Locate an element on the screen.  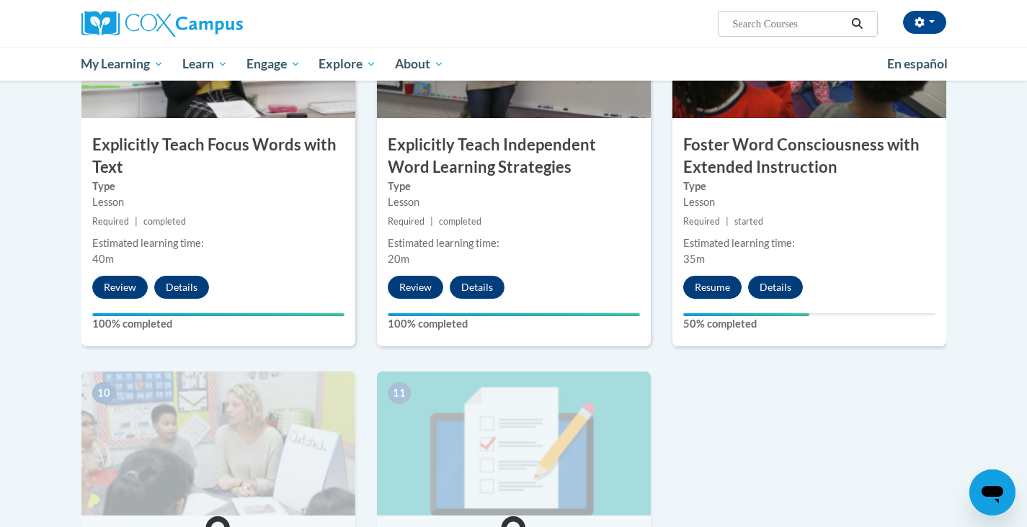
a: Learn is located at coordinates (205, 64).